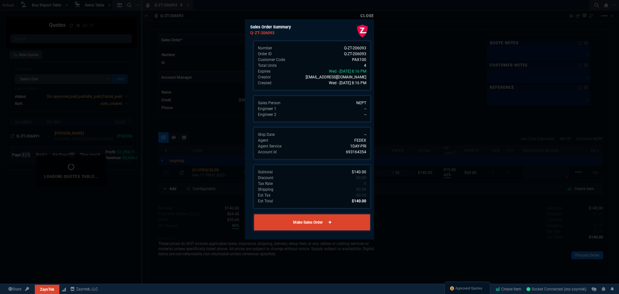 This screenshot has height=294, width=619. Describe the element at coordinates (309, 33) in the screenshot. I see `h5: Q-ZT-206093` at that location.